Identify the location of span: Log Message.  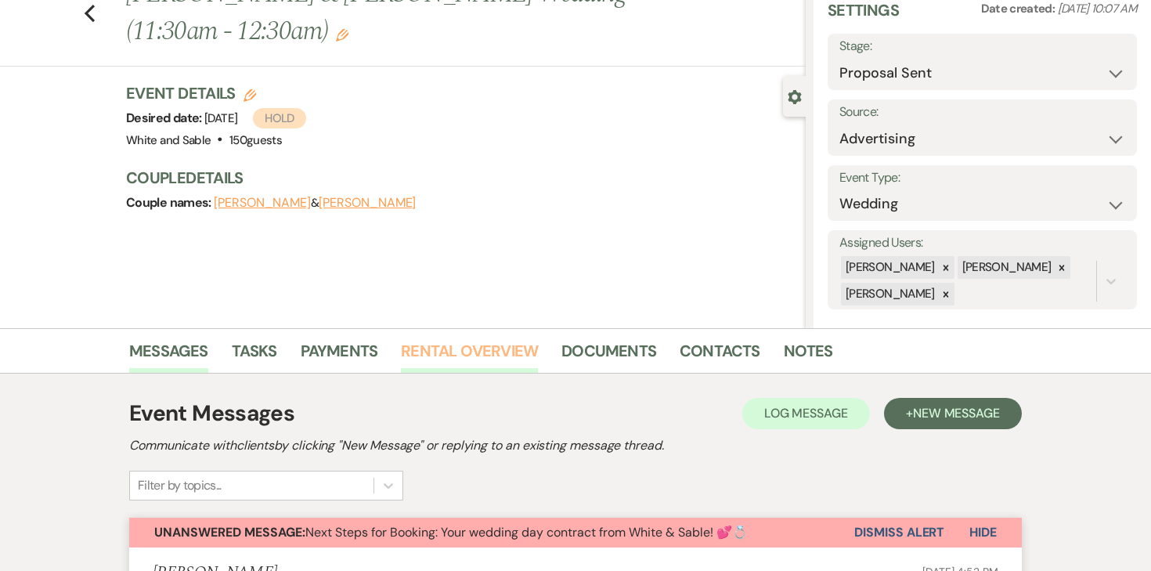
(806, 413).